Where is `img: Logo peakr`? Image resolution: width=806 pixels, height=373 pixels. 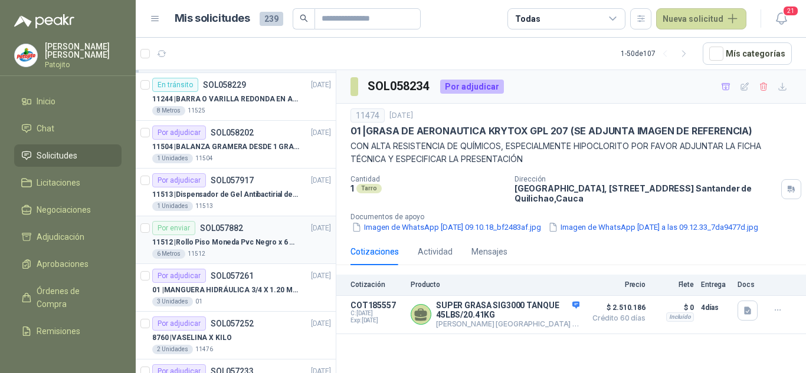 img: Logo peakr is located at coordinates (44, 21).